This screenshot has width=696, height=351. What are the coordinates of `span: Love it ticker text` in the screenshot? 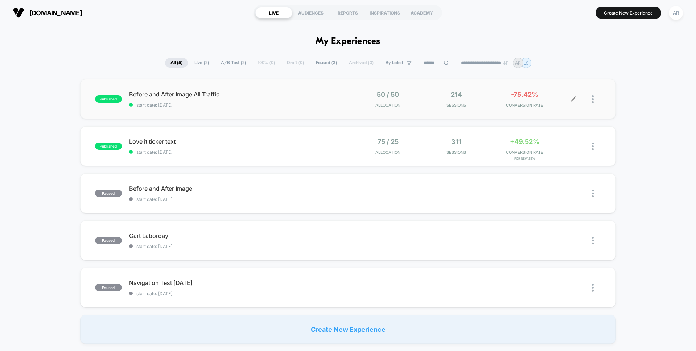 It's located at (238, 141).